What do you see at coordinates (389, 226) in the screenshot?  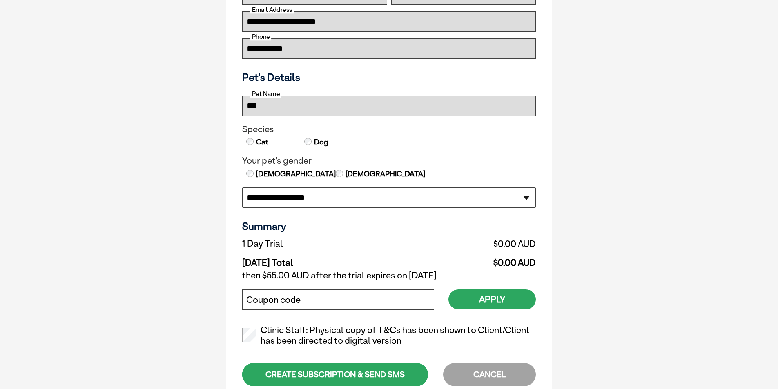 I see `h3: Summary` at bounding box center [389, 226].